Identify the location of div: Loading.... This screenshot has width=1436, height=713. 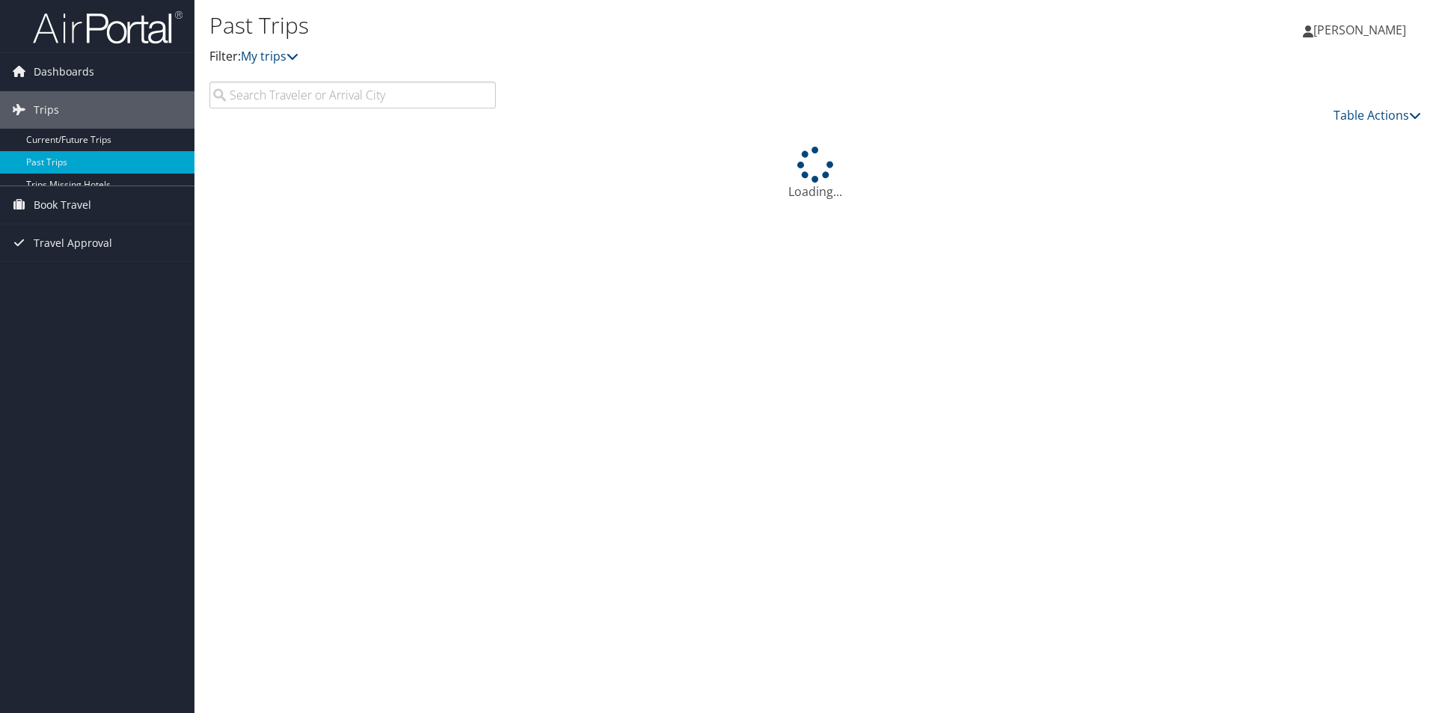
(815, 174).